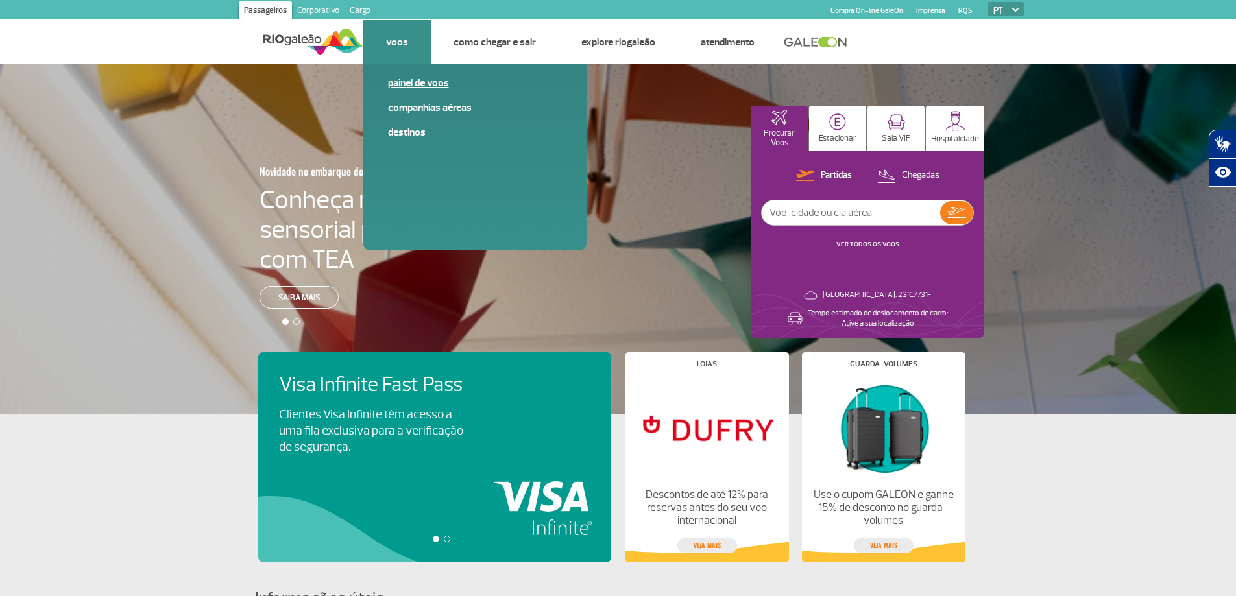 This screenshot has width=1236, height=596. Describe the element at coordinates (494, 42) in the screenshot. I see `a: Como chegar e sair` at that location.